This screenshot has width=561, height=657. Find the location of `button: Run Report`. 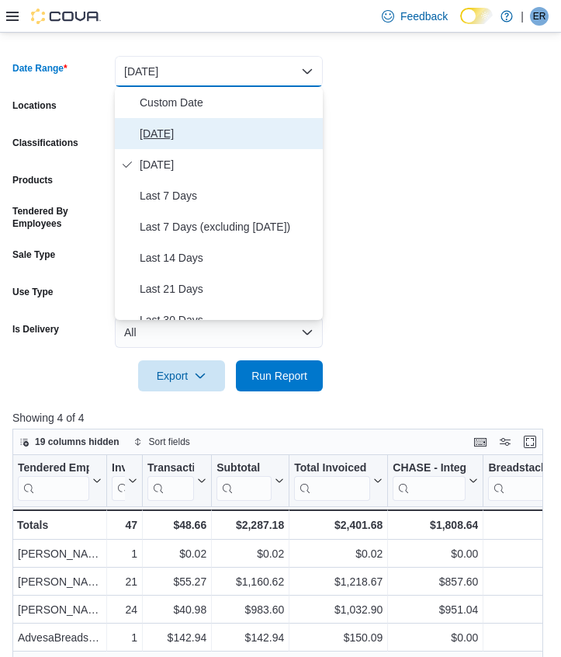

button: Run Report is located at coordinates (280, 376).